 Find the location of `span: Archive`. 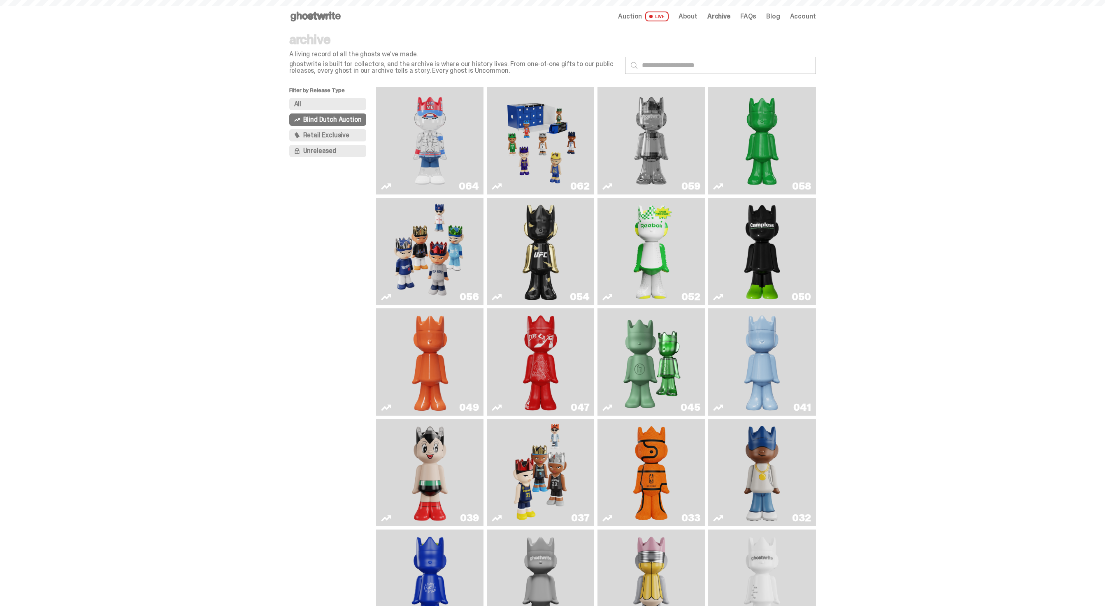

span: Archive is located at coordinates (719, 16).